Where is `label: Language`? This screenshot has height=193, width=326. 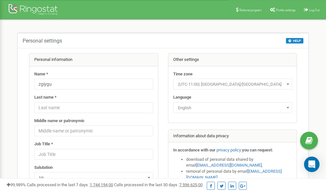
label: Language is located at coordinates (182, 98).